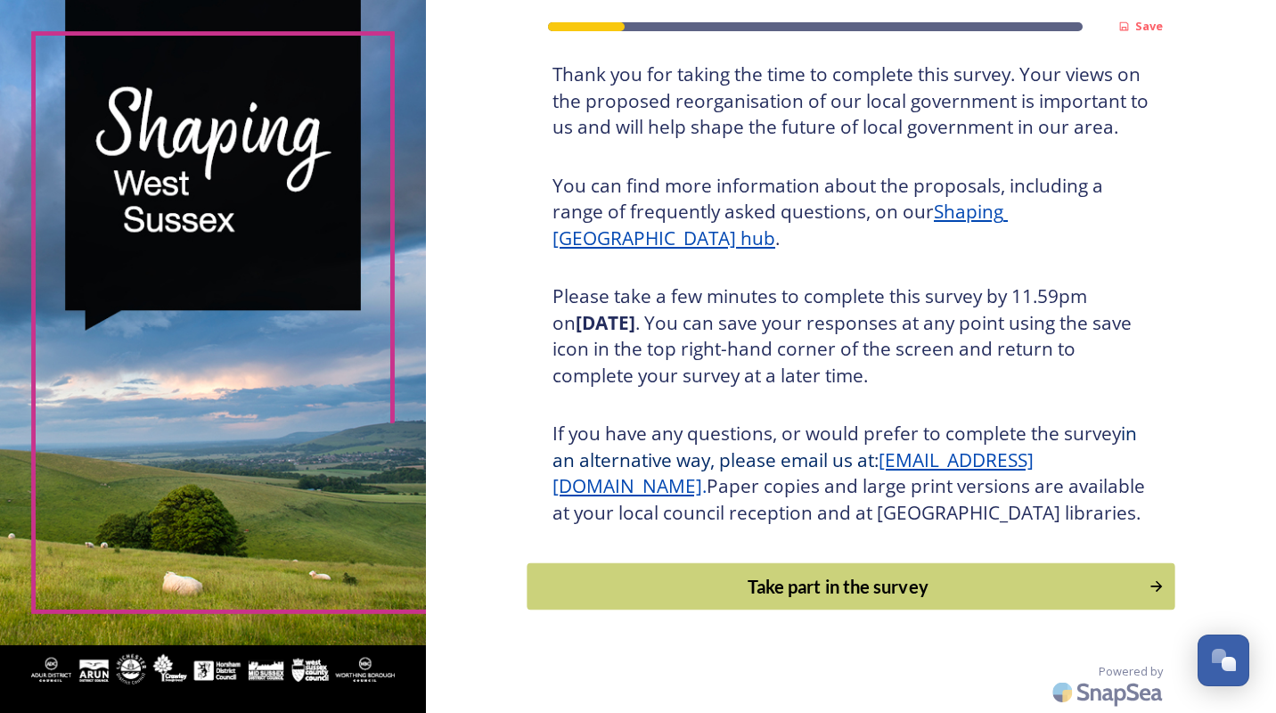 The width and height of the screenshot is (1276, 713). Describe the element at coordinates (851, 473) in the screenshot. I see `h3: If you have any questions, or would prefer to complete the survey Paper copies and large print ve...` at that location.